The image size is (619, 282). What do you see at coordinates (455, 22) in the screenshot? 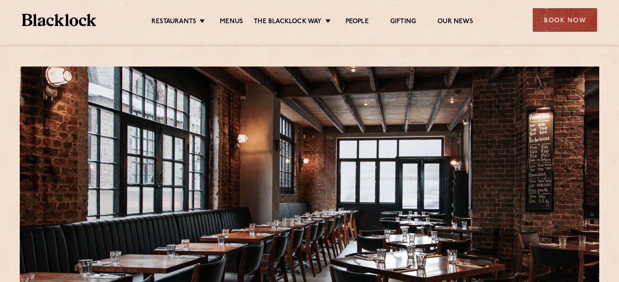
I see `a: Our News` at bounding box center [455, 22].